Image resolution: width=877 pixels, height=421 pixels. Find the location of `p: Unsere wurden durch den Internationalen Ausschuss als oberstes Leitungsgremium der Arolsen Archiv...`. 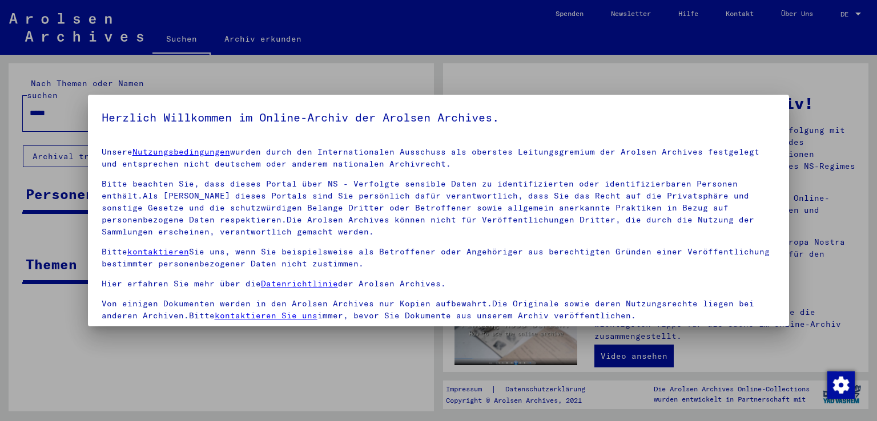

p: Unsere wurden durch den Internationalen Ausschuss als oberstes Leitungsgremium der Arolsen Archiv... is located at coordinates (439, 158).